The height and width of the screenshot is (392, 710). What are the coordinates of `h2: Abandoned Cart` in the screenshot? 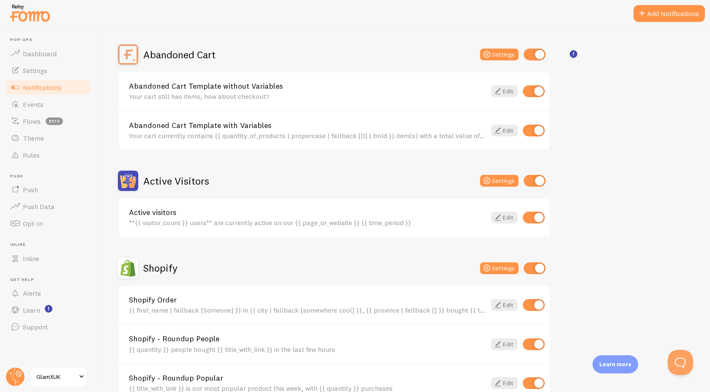 It's located at (179, 55).